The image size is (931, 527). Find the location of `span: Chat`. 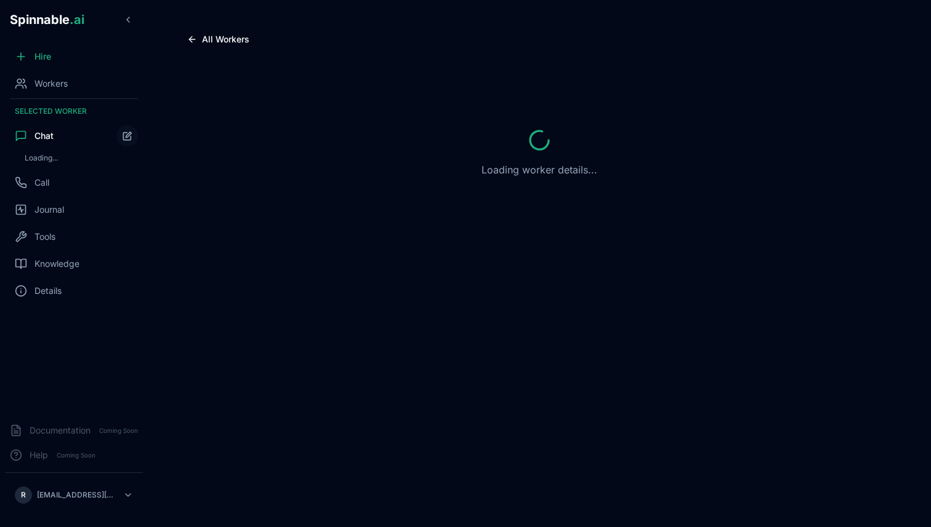

span: Chat is located at coordinates (44, 136).